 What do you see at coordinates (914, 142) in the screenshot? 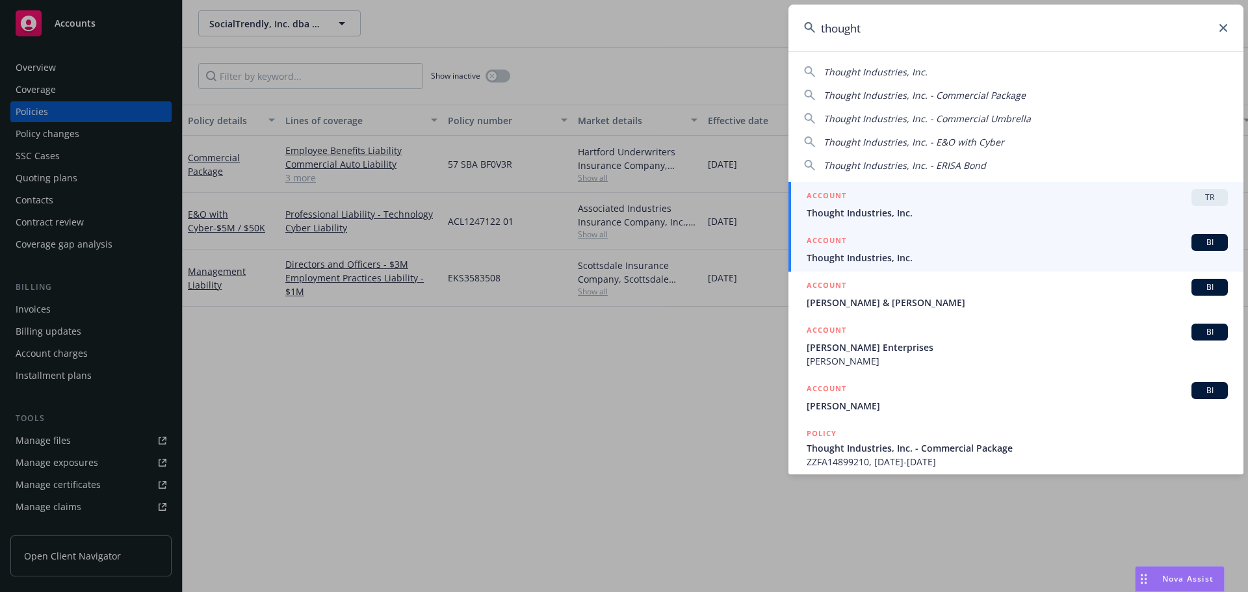
I see `span: Thought Industries, Inc. - E&O with Cyber` at bounding box center [914, 142].